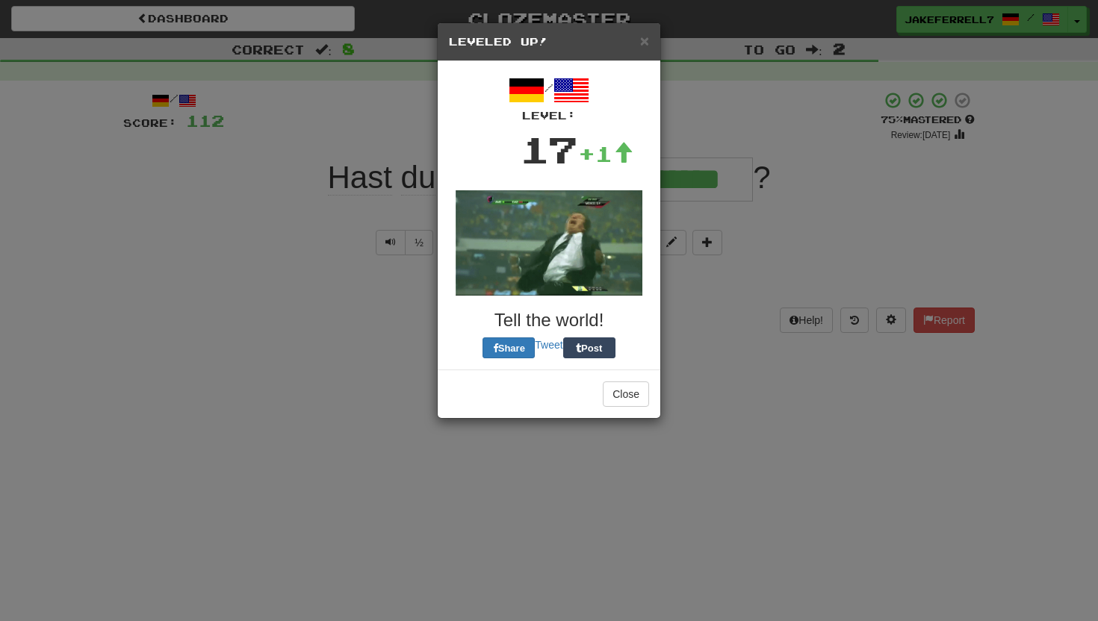  Describe the element at coordinates (549, 42) in the screenshot. I see `h5: Leveled Up!` at that location.